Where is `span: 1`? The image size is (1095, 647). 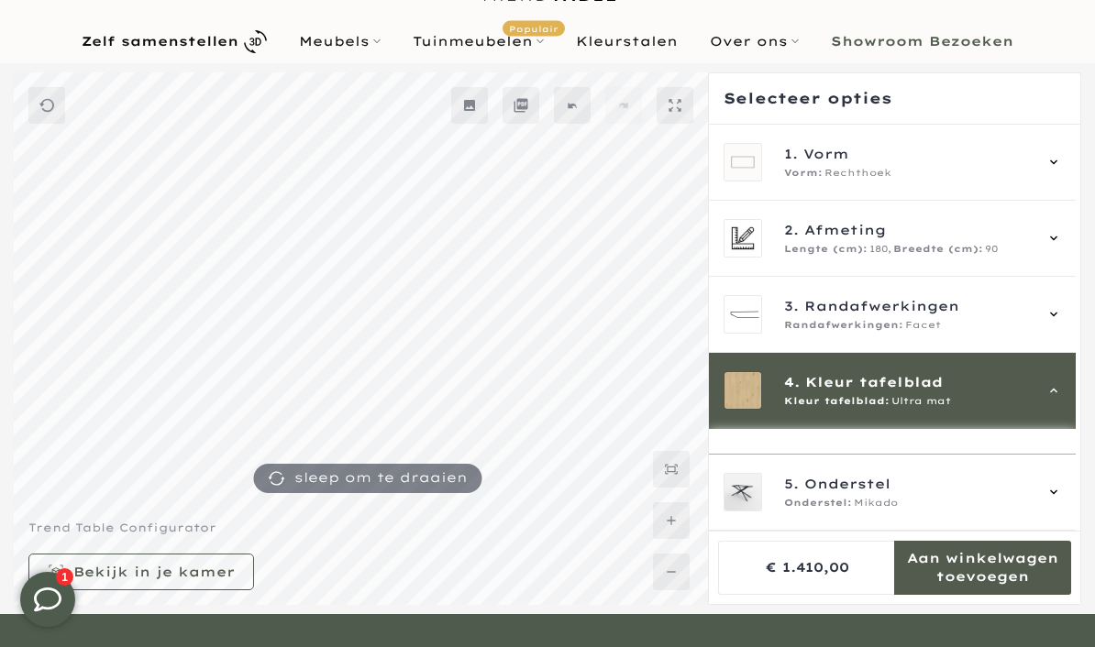
span: 1 is located at coordinates (62, 24).